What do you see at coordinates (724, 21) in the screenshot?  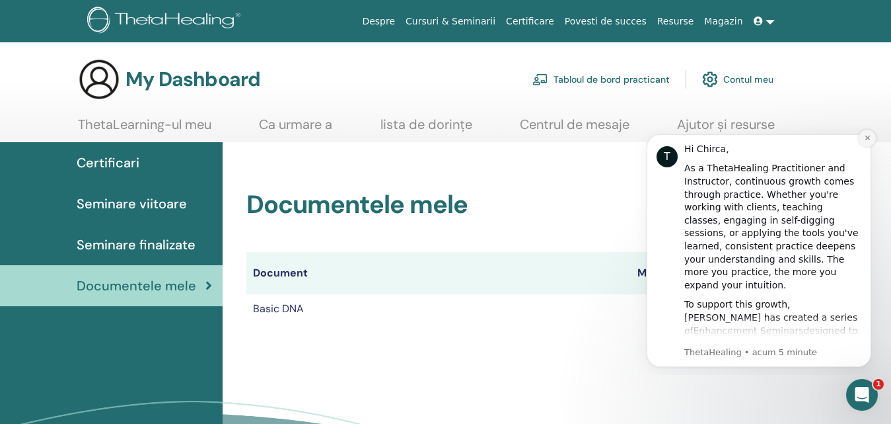 I see `a: Magazin` at bounding box center [724, 21].